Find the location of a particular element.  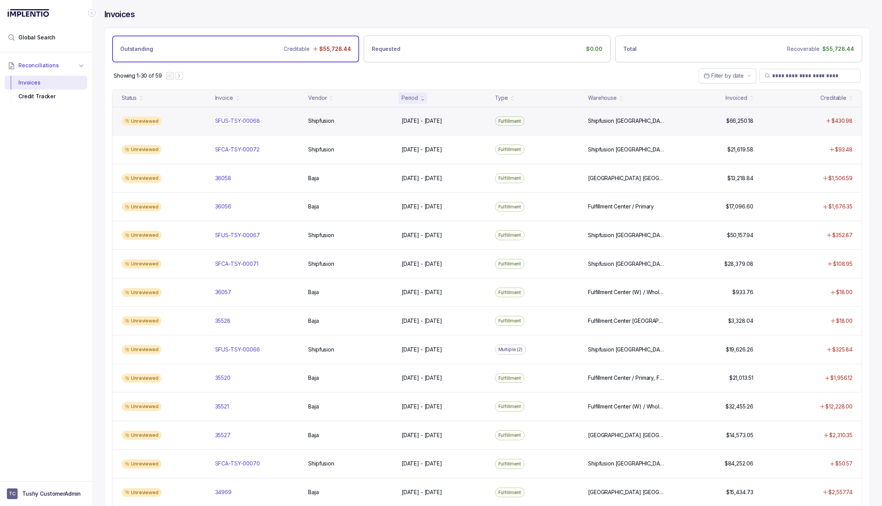

span: Global Search is located at coordinates (37, 38).